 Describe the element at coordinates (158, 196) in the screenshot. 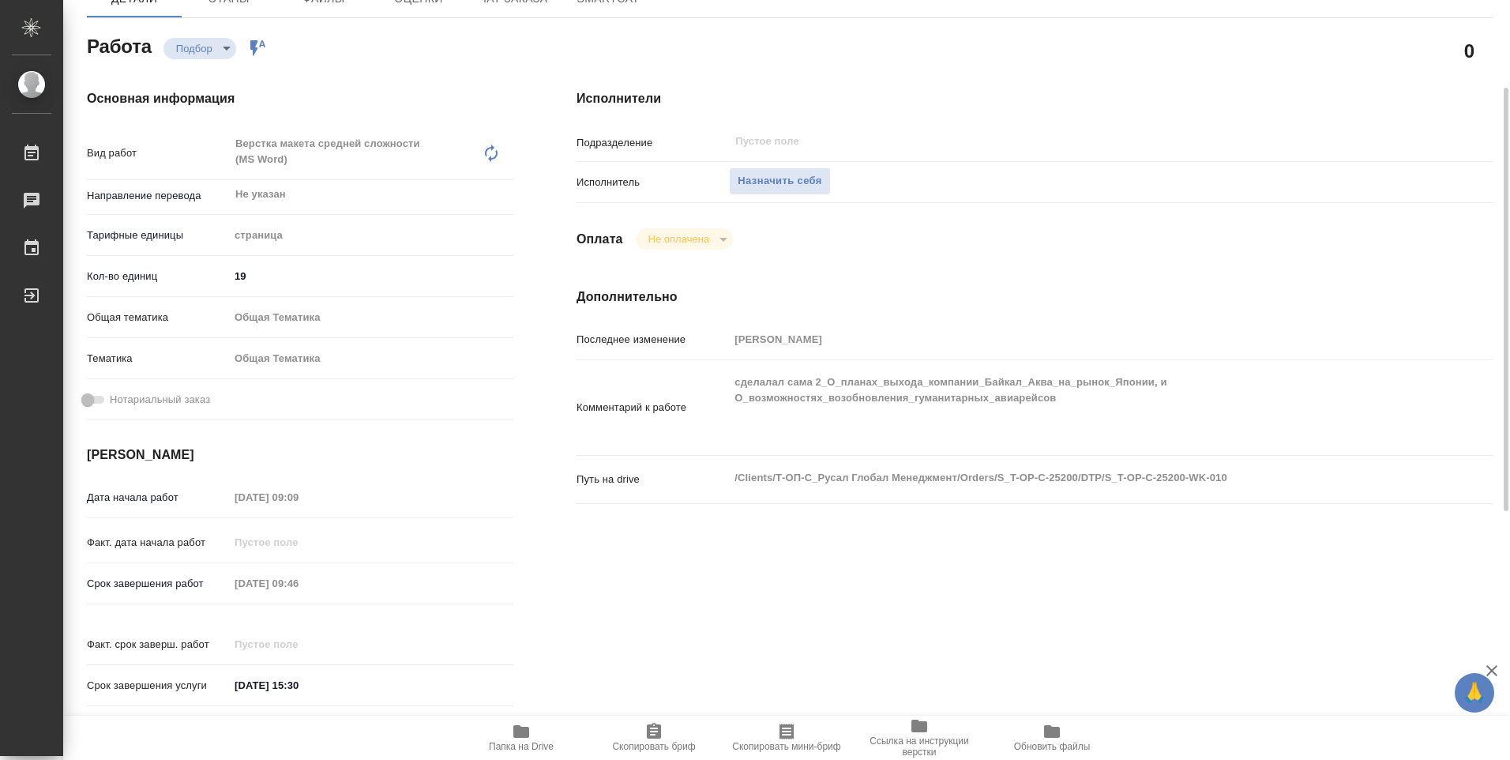

I see `p: Направление перевода` at that location.